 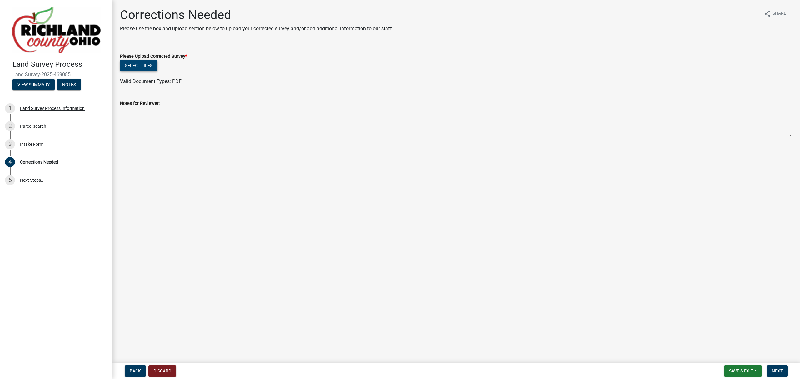 I want to click on span: Back, so click(x=135, y=371).